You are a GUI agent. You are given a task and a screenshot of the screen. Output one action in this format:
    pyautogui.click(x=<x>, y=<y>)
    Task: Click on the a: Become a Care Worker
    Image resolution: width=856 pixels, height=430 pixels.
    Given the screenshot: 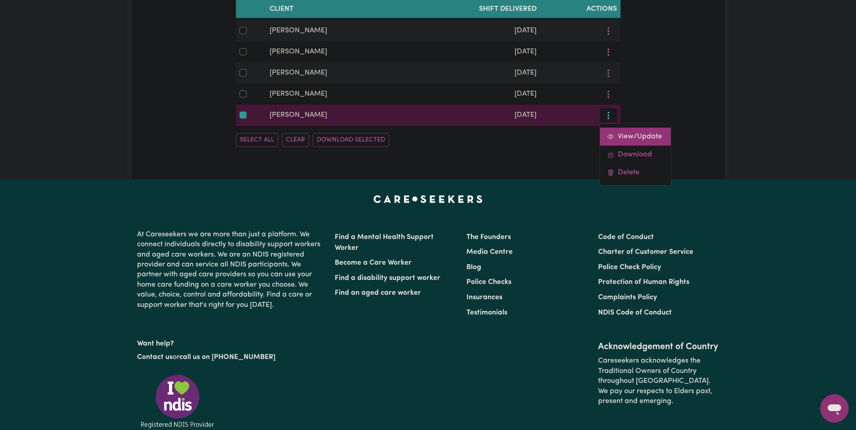 What is the action you would take?
    pyautogui.click(x=373, y=263)
    